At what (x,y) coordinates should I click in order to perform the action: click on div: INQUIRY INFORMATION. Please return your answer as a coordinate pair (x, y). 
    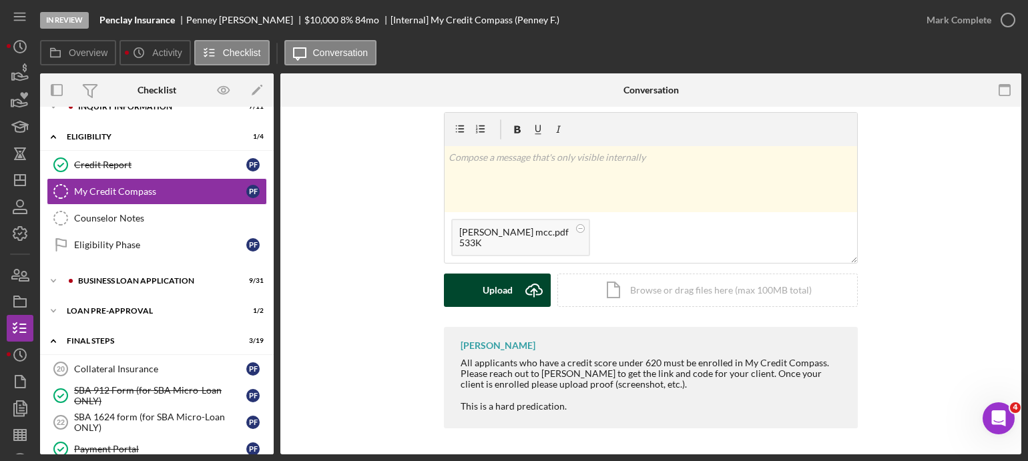
    Looking at the image, I should click on (154, 107).